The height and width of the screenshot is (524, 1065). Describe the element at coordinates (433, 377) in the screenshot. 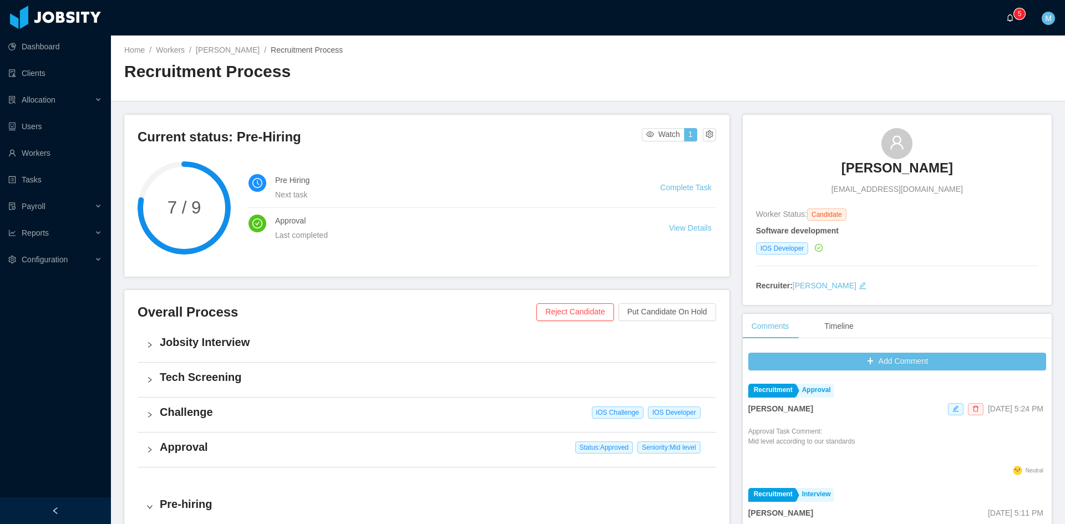

I see `h4: Tech Screening` at that location.